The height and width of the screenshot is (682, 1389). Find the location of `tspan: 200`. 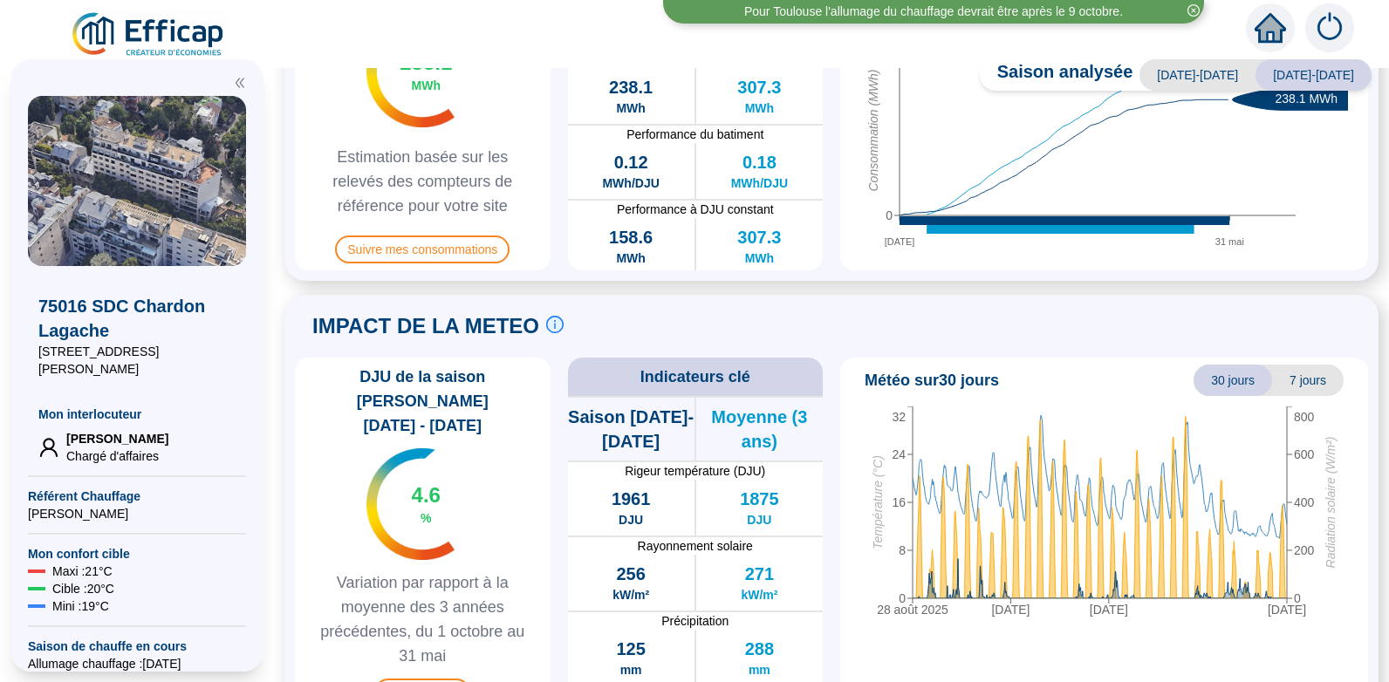

tspan: 200 is located at coordinates (1305, 551).